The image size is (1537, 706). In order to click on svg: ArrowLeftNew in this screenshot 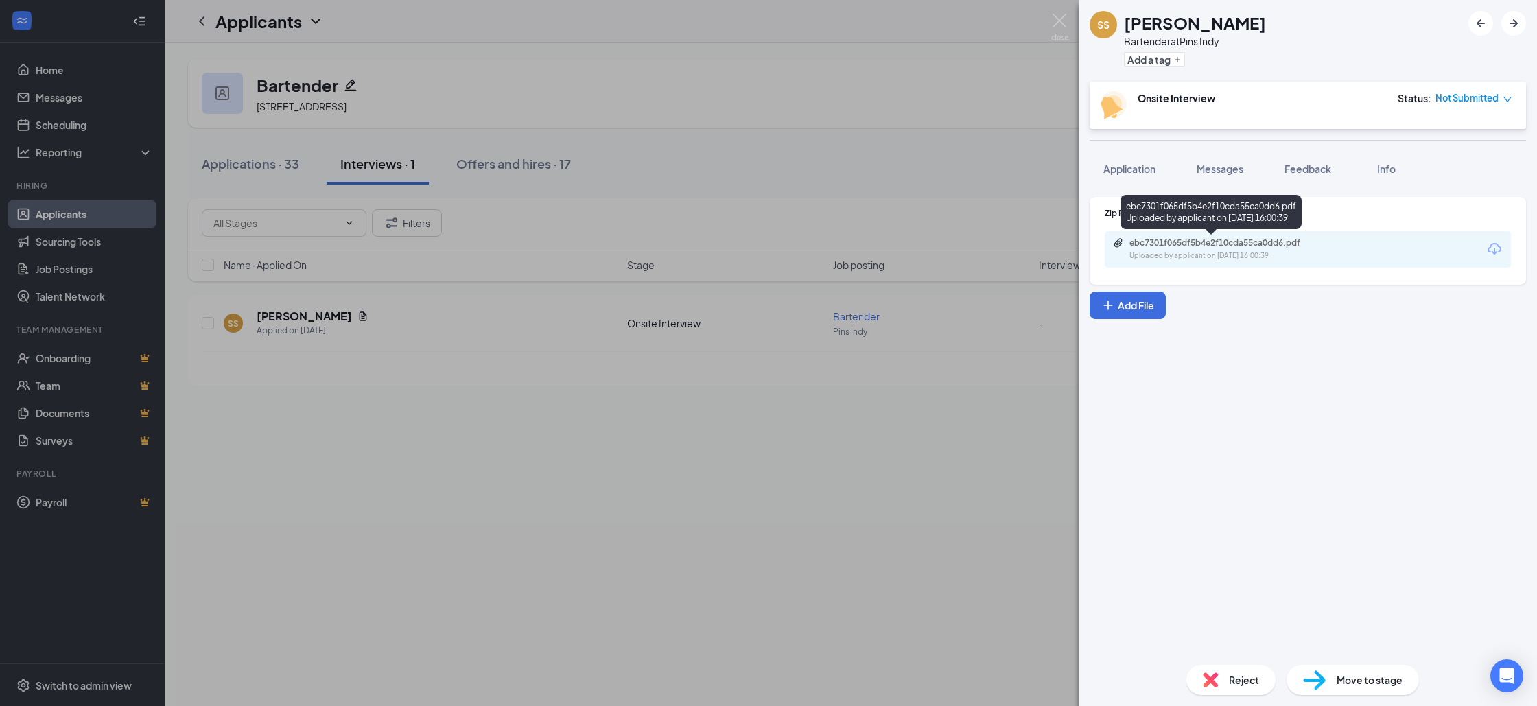, I will do `click(1481, 23)`.